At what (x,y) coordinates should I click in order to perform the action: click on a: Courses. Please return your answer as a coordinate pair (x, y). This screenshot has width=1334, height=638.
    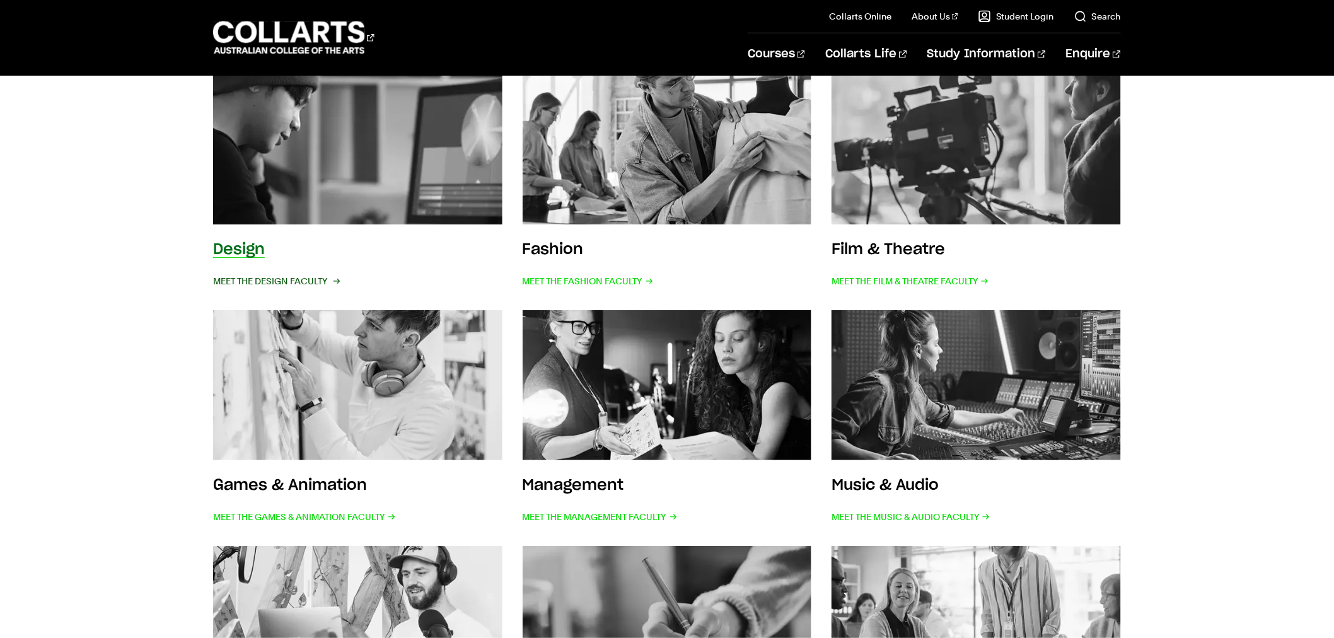
    Looking at the image, I should click on (776, 54).